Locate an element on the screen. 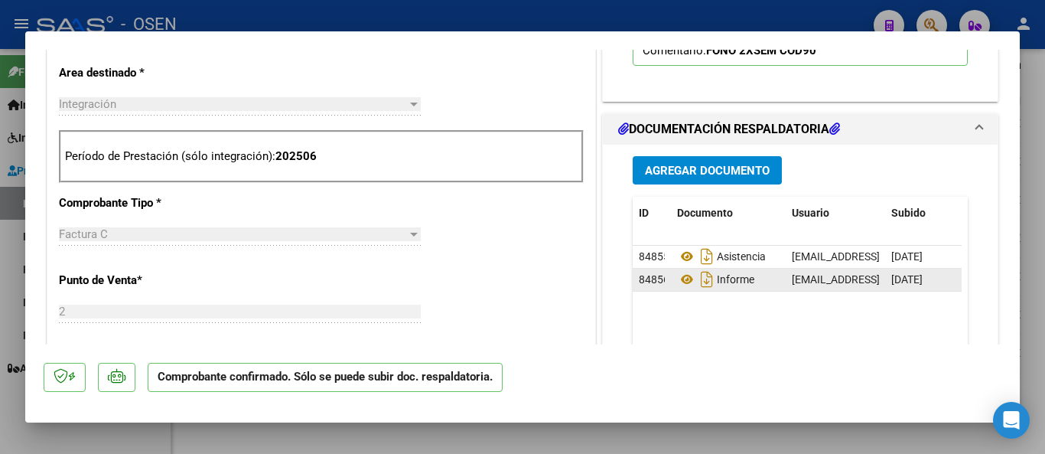 This screenshot has height=454, width=1045. datatable-header-cell: Usuario is located at coordinates (835, 213).